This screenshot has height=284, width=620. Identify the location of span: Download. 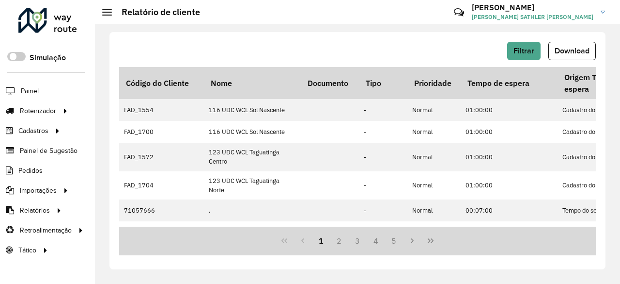
(572, 50).